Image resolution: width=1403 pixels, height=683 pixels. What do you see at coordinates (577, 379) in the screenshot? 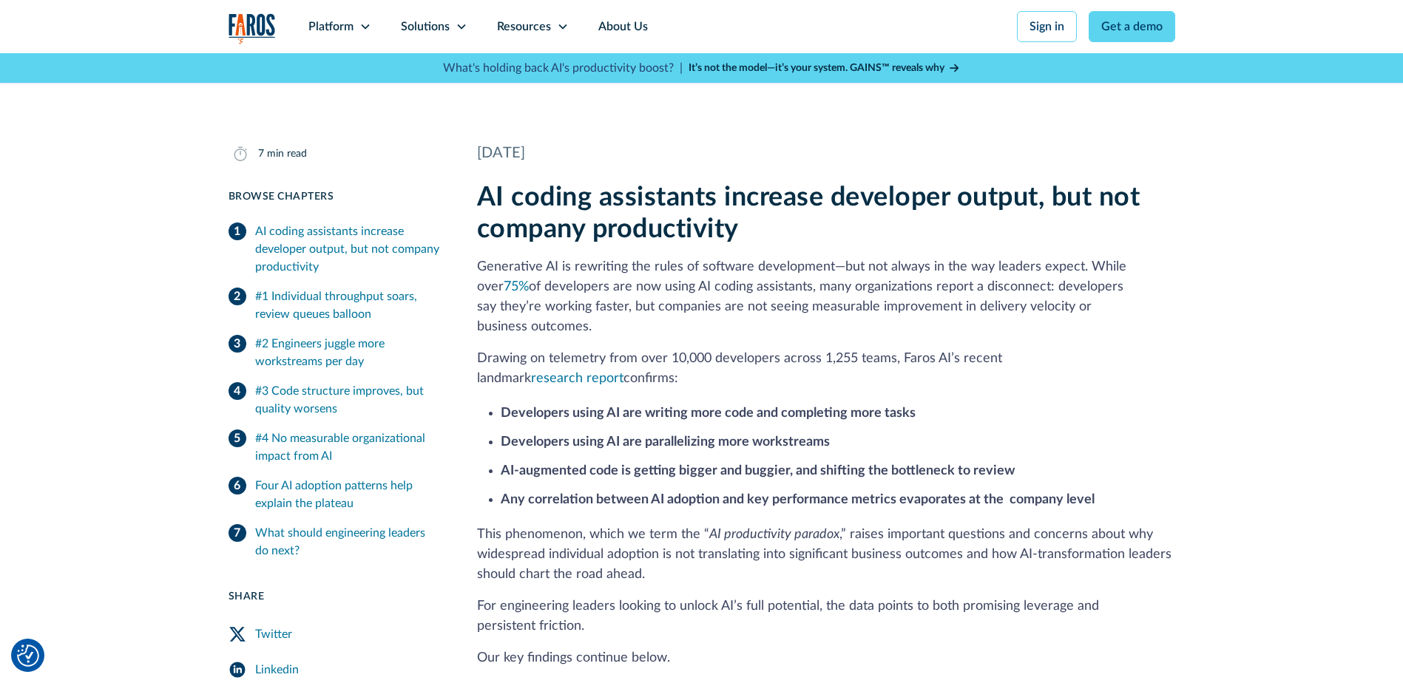
I see `a: research report` at bounding box center [577, 379].